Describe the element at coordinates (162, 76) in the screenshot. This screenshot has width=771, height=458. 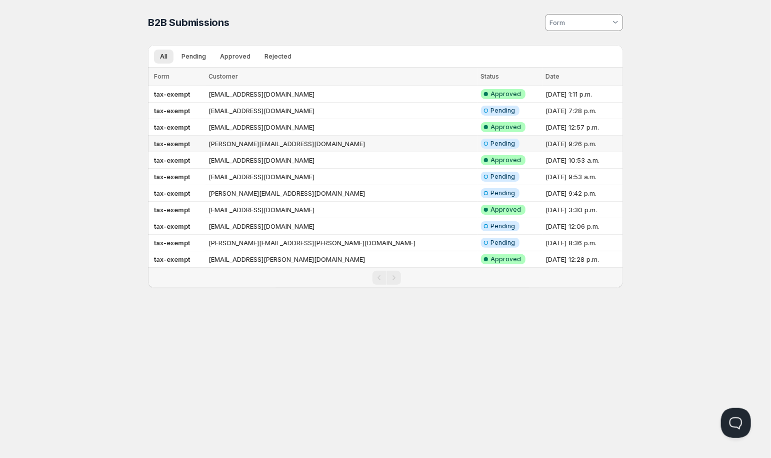
I see `span: Form` at that location.